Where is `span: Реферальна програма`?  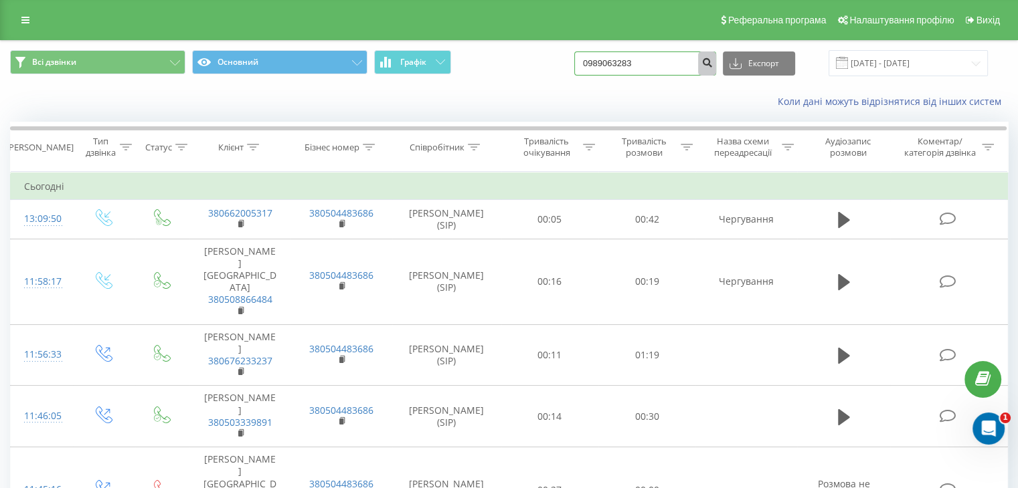 span: Реферальна програма is located at coordinates (777, 20).